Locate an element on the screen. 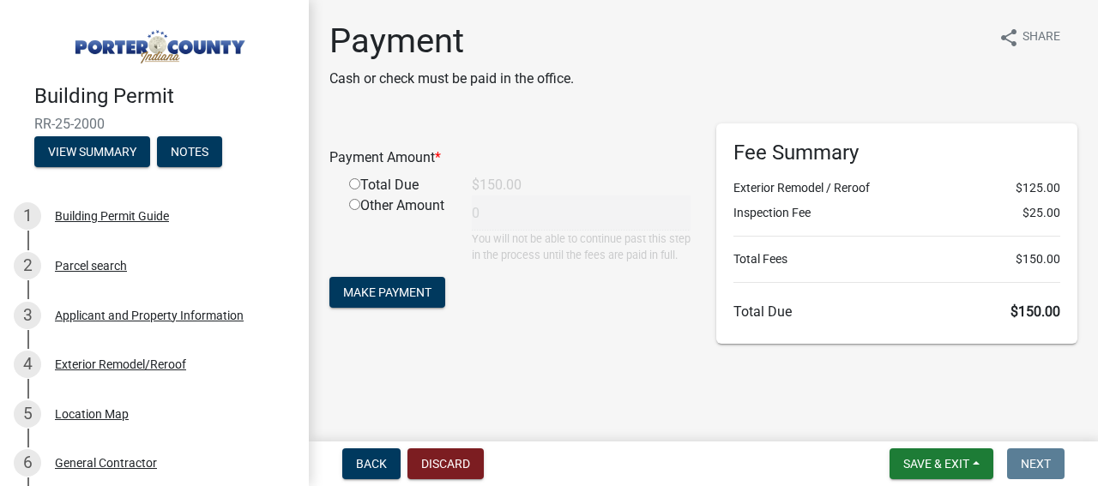 The image size is (1098, 486). span: $25.00 is located at coordinates (1042, 213).